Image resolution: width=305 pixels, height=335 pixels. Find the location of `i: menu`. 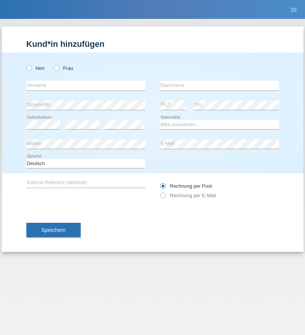

i: menu is located at coordinates (294, 10).